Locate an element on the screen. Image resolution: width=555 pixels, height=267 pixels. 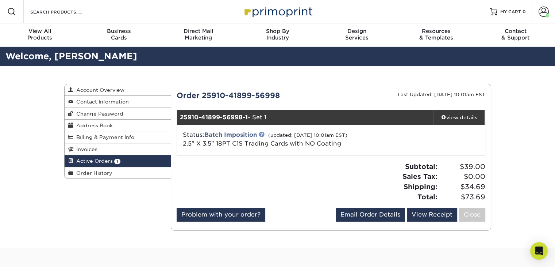
a: Active Orders 1 is located at coordinates (118, 161).